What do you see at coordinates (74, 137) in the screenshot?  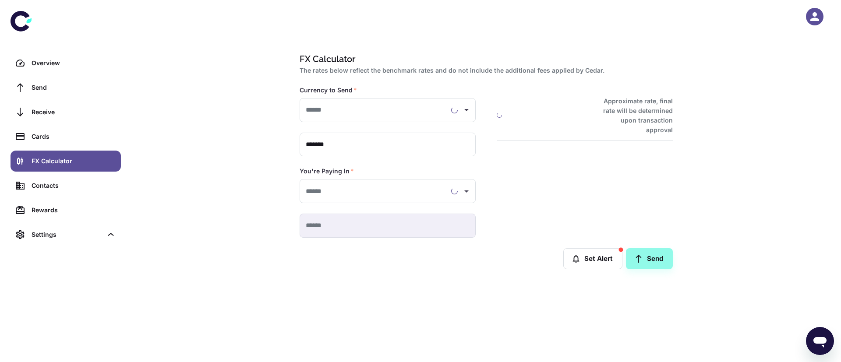 I see `div: Cards` at bounding box center [74, 137].